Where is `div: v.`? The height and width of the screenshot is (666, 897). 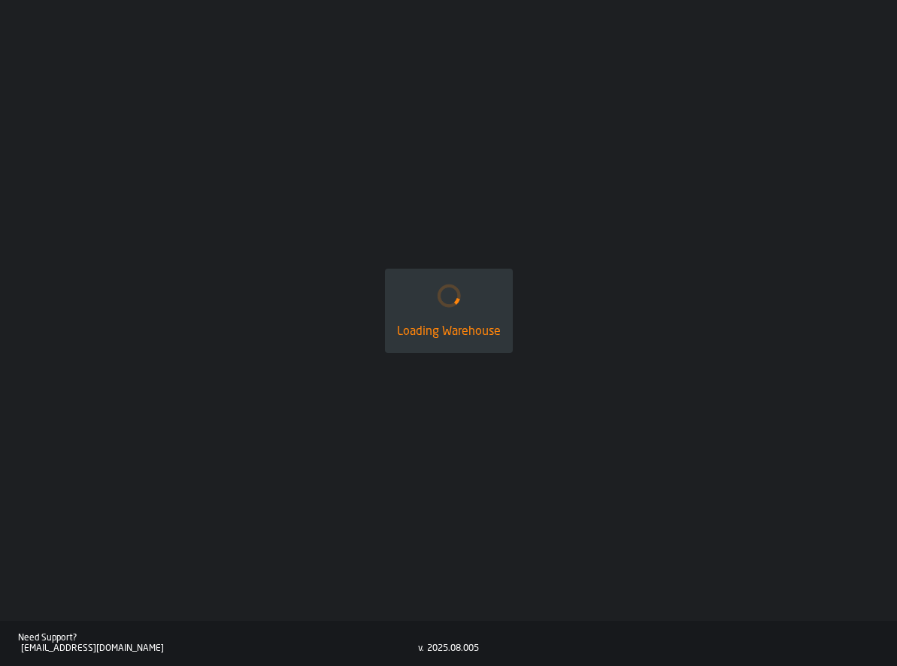
div: v. is located at coordinates (421, 648).